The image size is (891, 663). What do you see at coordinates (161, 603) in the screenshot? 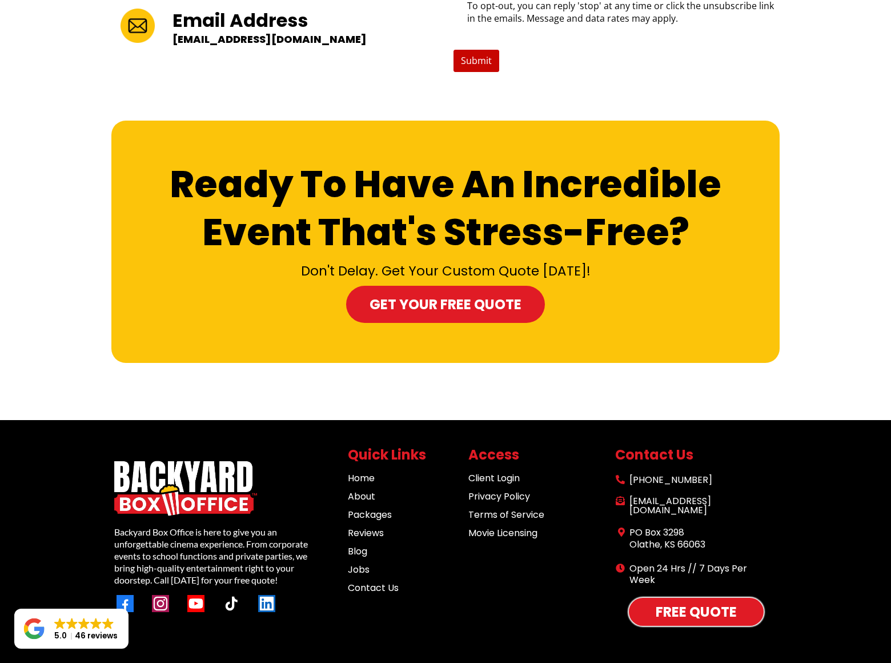
I see `a: Instagram` at bounding box center [161, 603].